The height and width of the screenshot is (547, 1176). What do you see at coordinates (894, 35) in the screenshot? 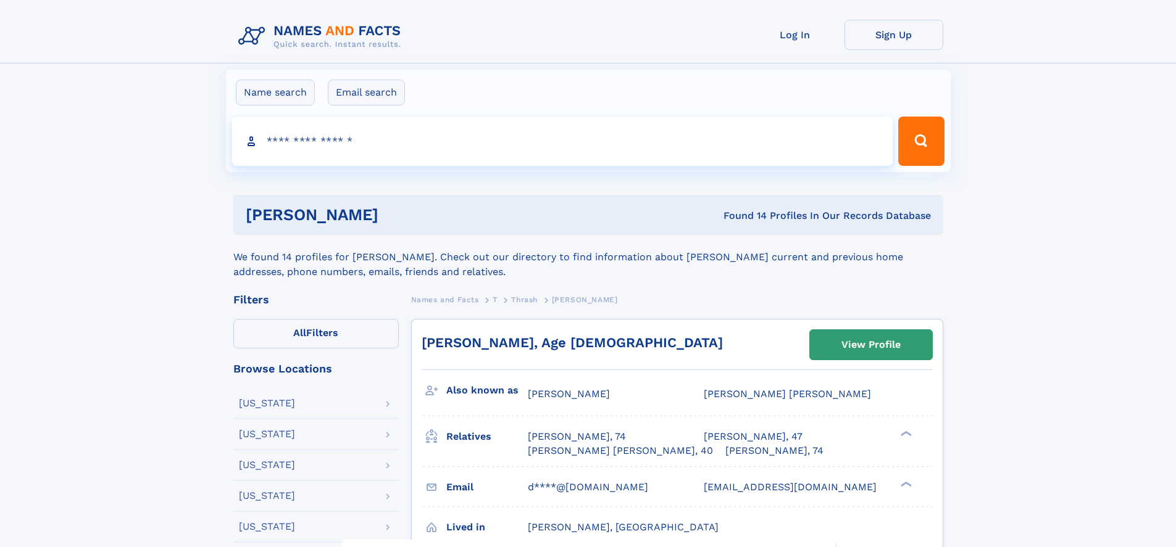
I see `a: Sign Up` at bounding box center [894, 35].